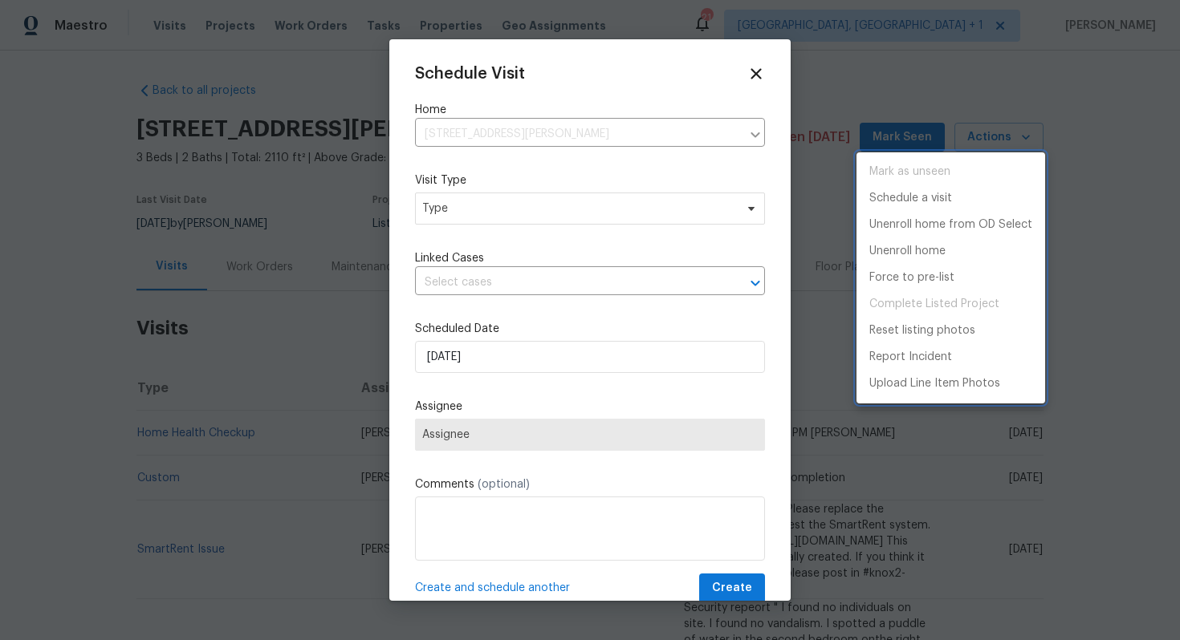 This screenshot has height=640, width=1180. I want to click on p: Unenroll home, so click(907, 251).